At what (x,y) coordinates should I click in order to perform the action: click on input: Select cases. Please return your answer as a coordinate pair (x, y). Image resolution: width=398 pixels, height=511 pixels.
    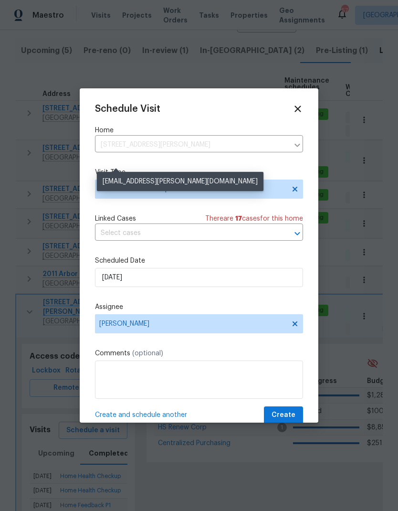
    Looking at the image, I should click on (186, 233).